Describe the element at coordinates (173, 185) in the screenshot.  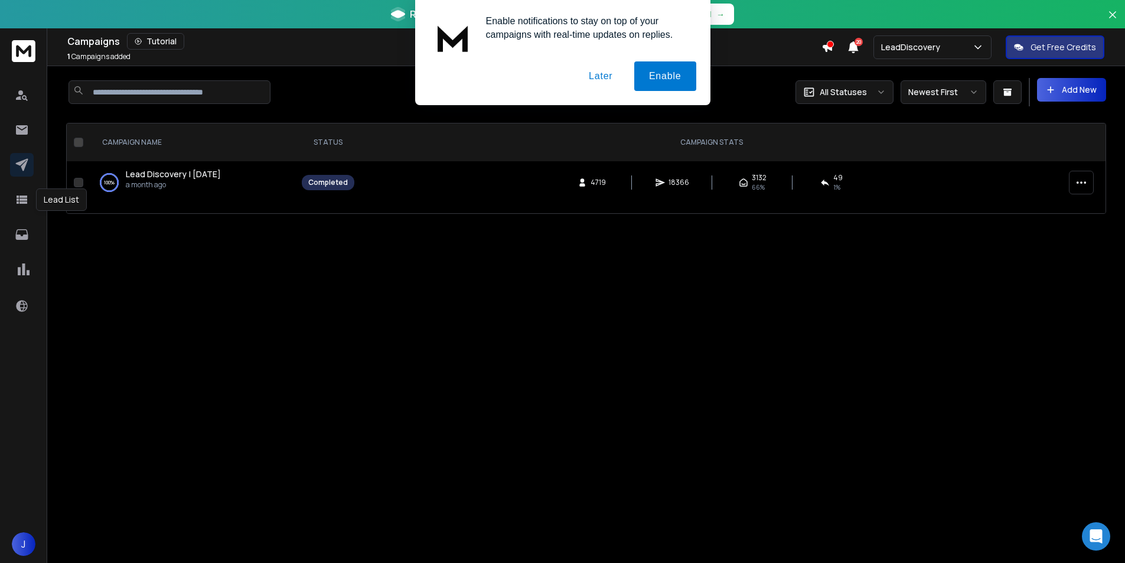
I see `p: a month ago` at that location.